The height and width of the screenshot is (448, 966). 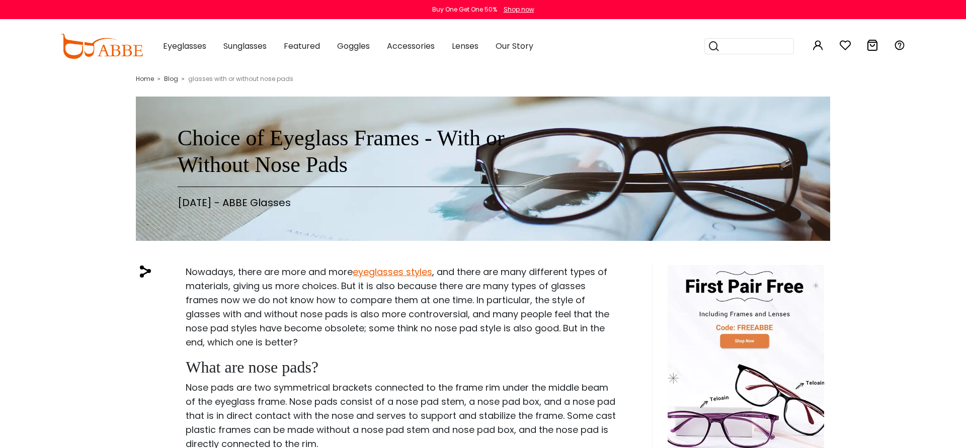 What do you see at coordinates (401, 307) in the screenshot?
I see `p: Nowadays, there are more and more , and there are many different types of materials, giving us mo...` at bounding box center [401, 307].